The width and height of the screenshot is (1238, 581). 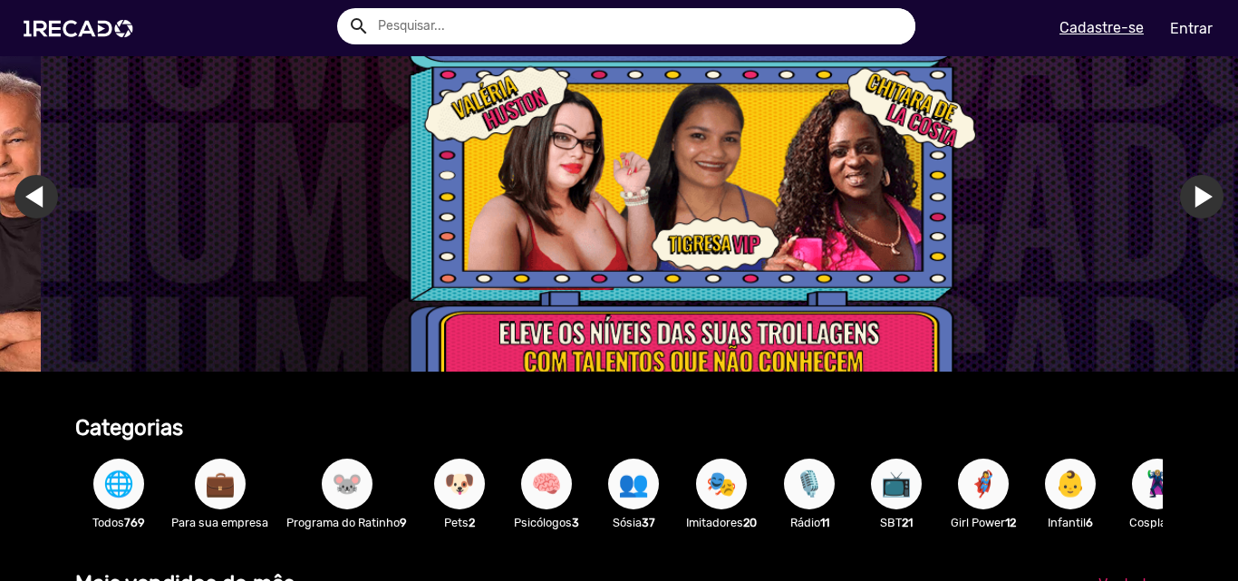 I want to click on p: Cosplay, so click(x=1158, y=522).